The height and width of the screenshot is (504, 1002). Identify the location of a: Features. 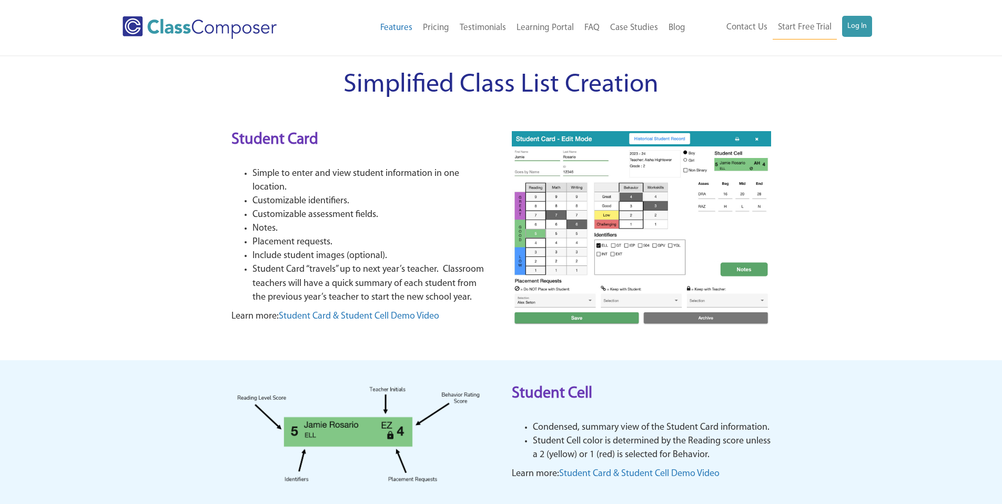
(396, 28).